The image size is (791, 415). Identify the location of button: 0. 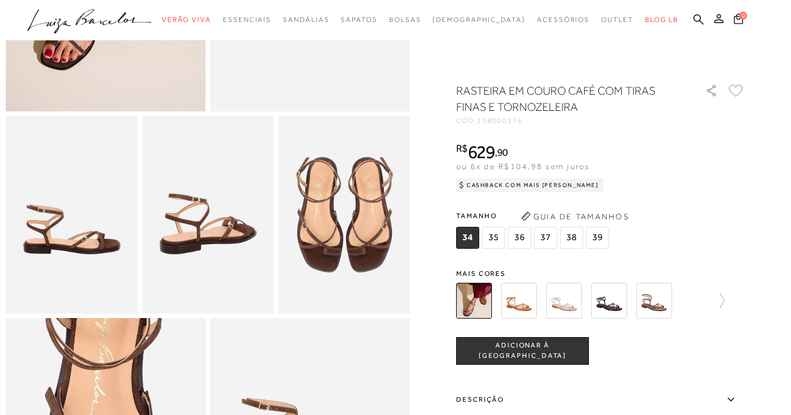
(739, 20).